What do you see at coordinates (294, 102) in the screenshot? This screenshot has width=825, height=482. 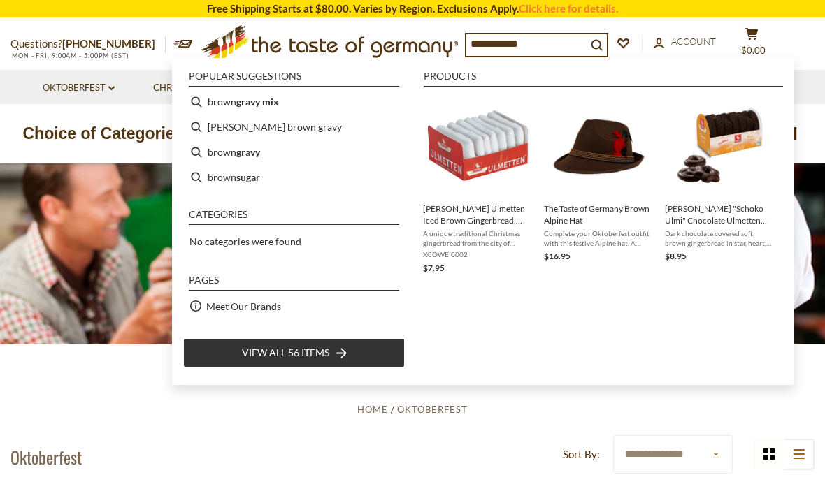 I see `li: brown gravy mix` at bounding box center [294, 102].